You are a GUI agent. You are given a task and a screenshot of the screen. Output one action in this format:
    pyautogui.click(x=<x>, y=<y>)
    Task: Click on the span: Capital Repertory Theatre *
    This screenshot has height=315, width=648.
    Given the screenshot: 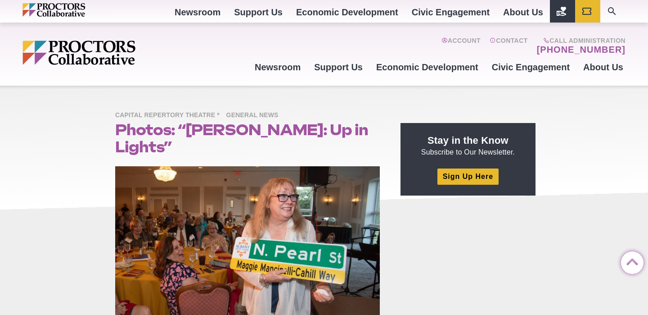 What is the action you would take?
    pyautogui.click(x=170, y=115)
    